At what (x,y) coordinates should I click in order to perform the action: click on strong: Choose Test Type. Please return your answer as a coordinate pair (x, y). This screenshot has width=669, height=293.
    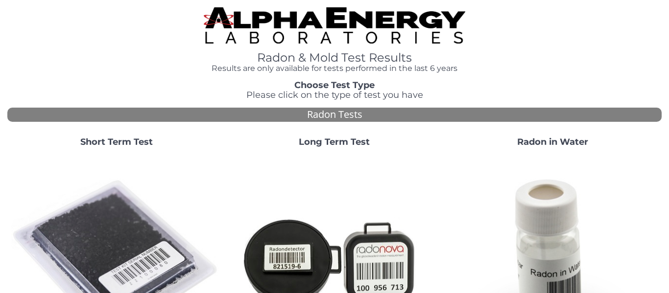
    Looking at the image, I should click on (335, 85).